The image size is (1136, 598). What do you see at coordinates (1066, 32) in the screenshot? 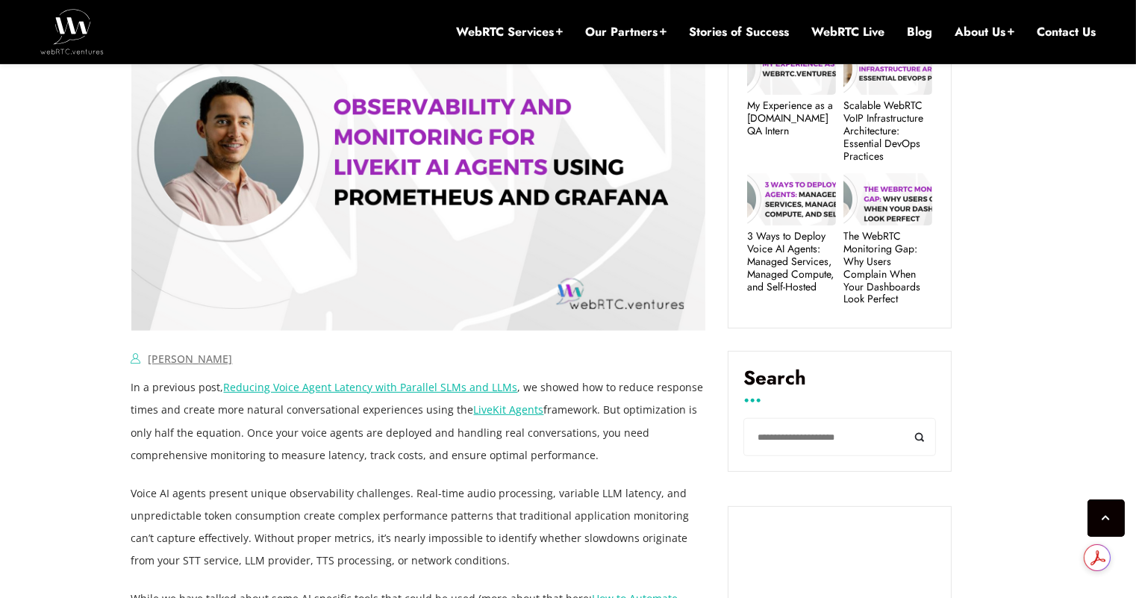
I see `a: Contact Us` at bounding box center [1066, 32].